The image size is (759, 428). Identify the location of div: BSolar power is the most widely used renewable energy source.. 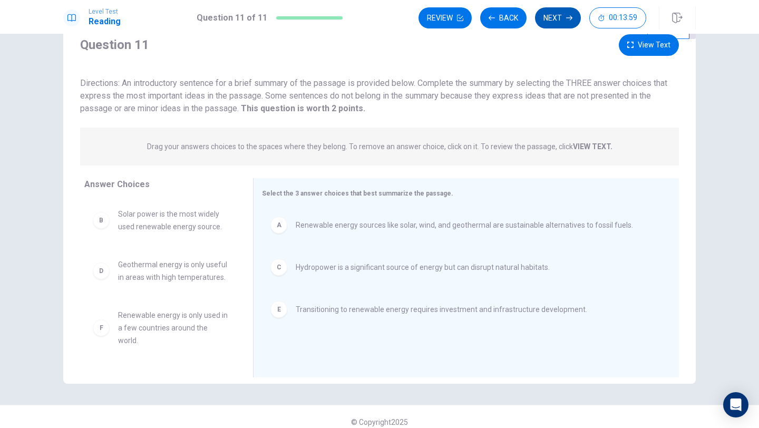
(160, 220).